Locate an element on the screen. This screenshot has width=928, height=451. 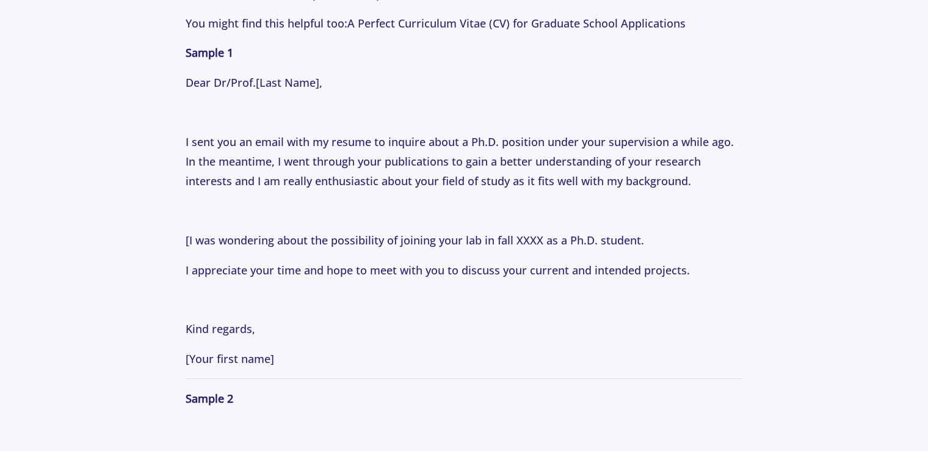
p: You might find this helpful too: is located at coordinates (464, 23).